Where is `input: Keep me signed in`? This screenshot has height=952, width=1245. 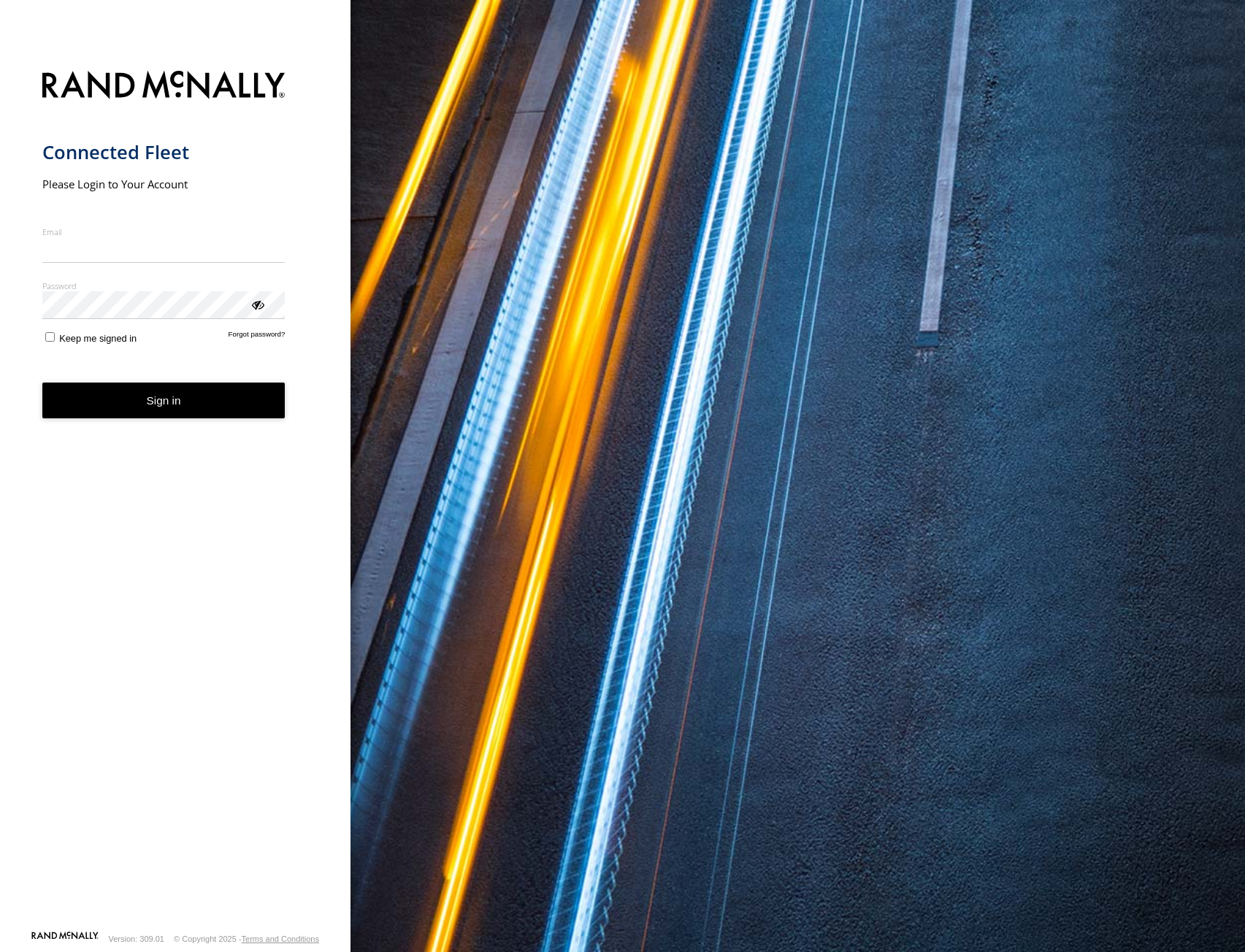 input: Keep me signed in is located at coordinates (50, 337).